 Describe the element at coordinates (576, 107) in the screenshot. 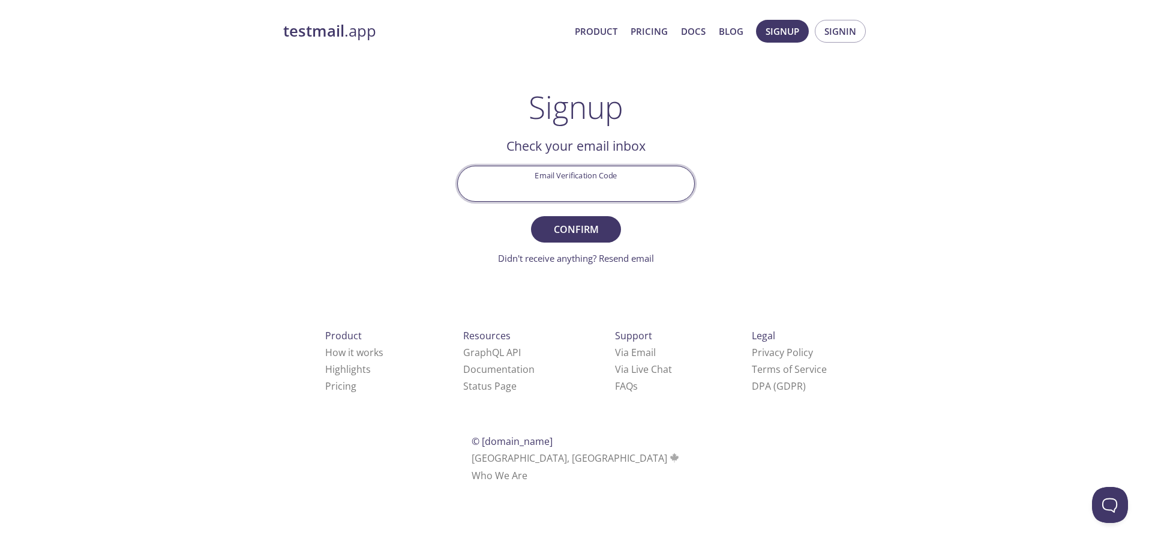

I see `h1: Signup` at that location.